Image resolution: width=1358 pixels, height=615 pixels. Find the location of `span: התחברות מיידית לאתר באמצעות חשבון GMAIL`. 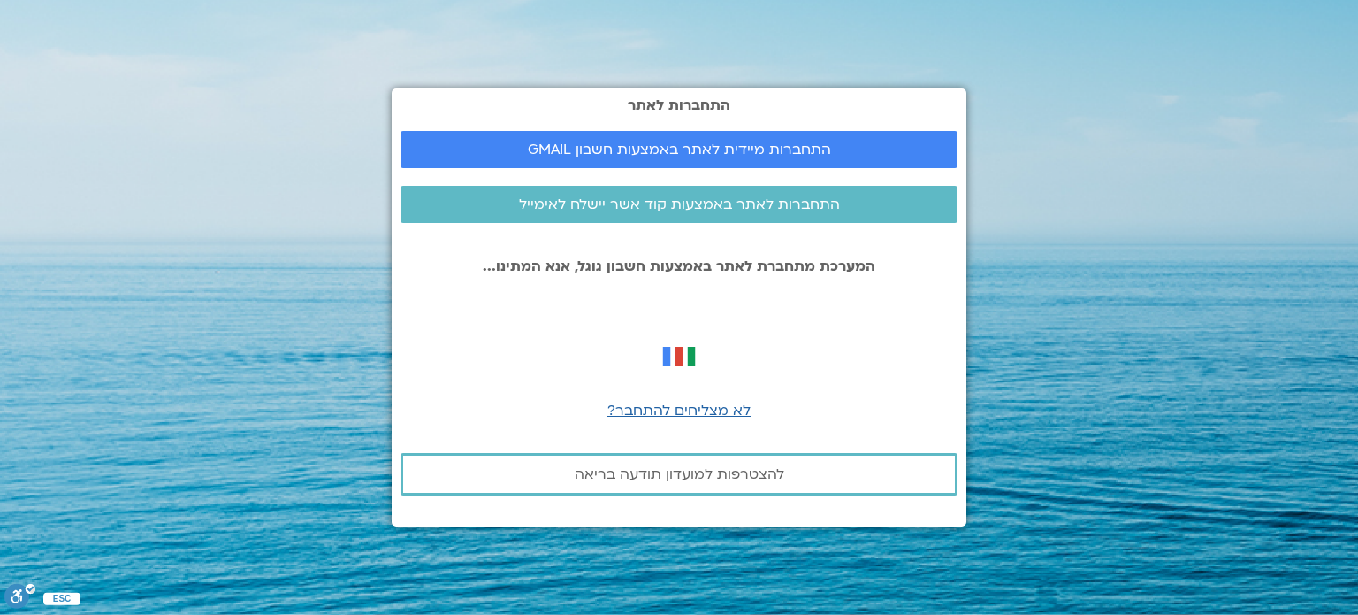

span: התחברות מיידית לאתר באמצעות חשבון GMAIL is located at coordinates (679, 149).